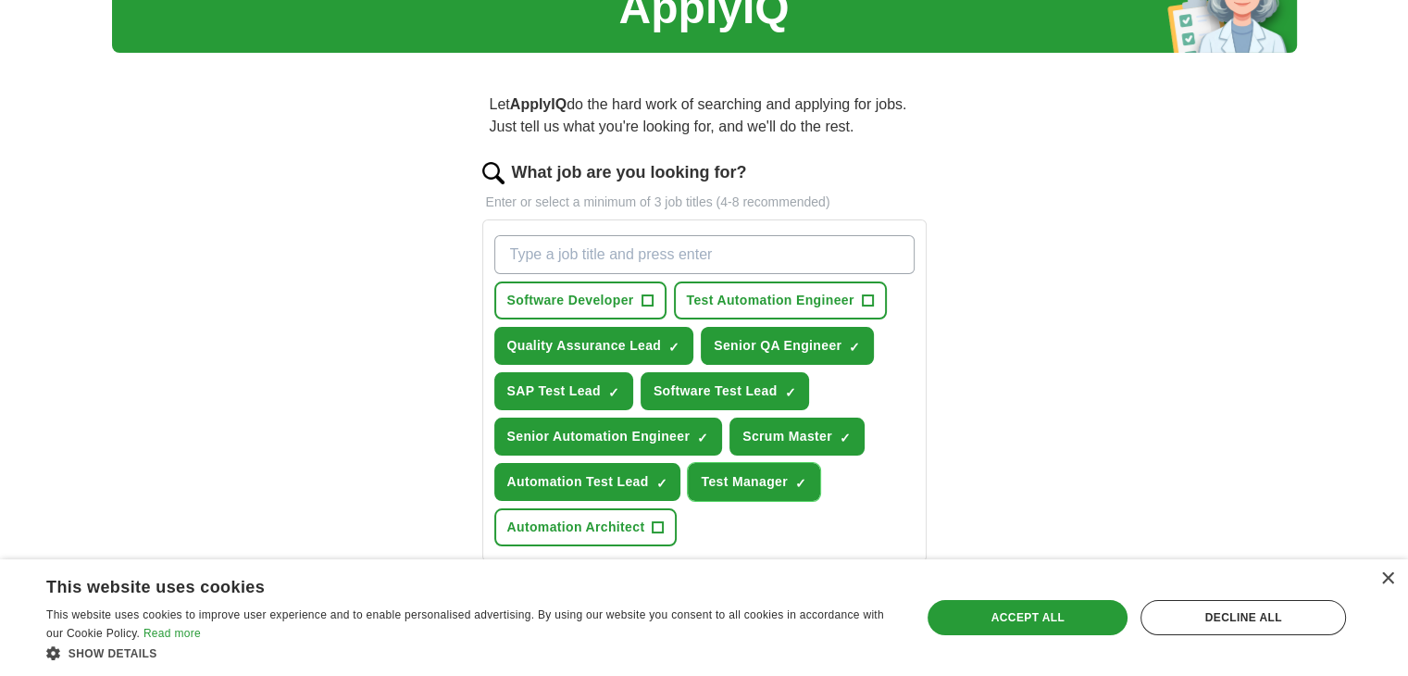 Image resolution: width=1408 pixels, height=676 pixels. I want to click on button: Automation Test Lead✓, so click(588, 481).